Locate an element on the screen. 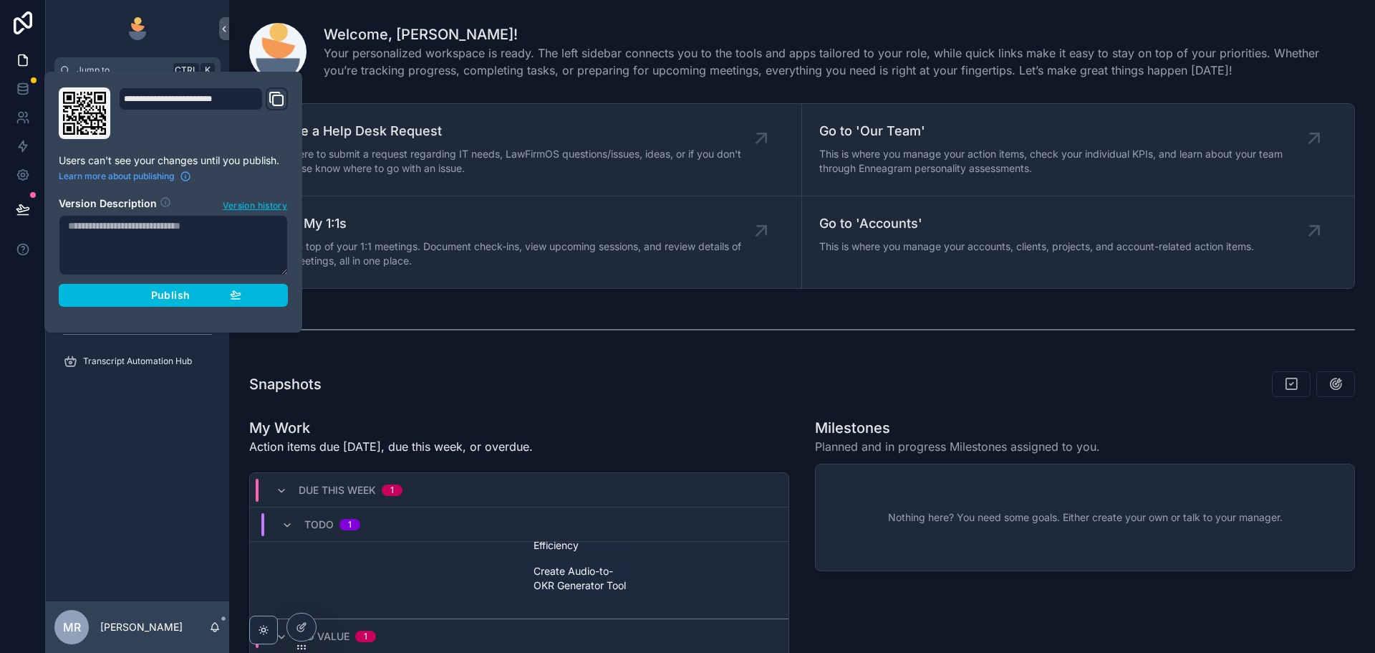 The height and width of the screenshot is (653, 1375). span: Go to My 1:1s is located at coordinates (514, 223).